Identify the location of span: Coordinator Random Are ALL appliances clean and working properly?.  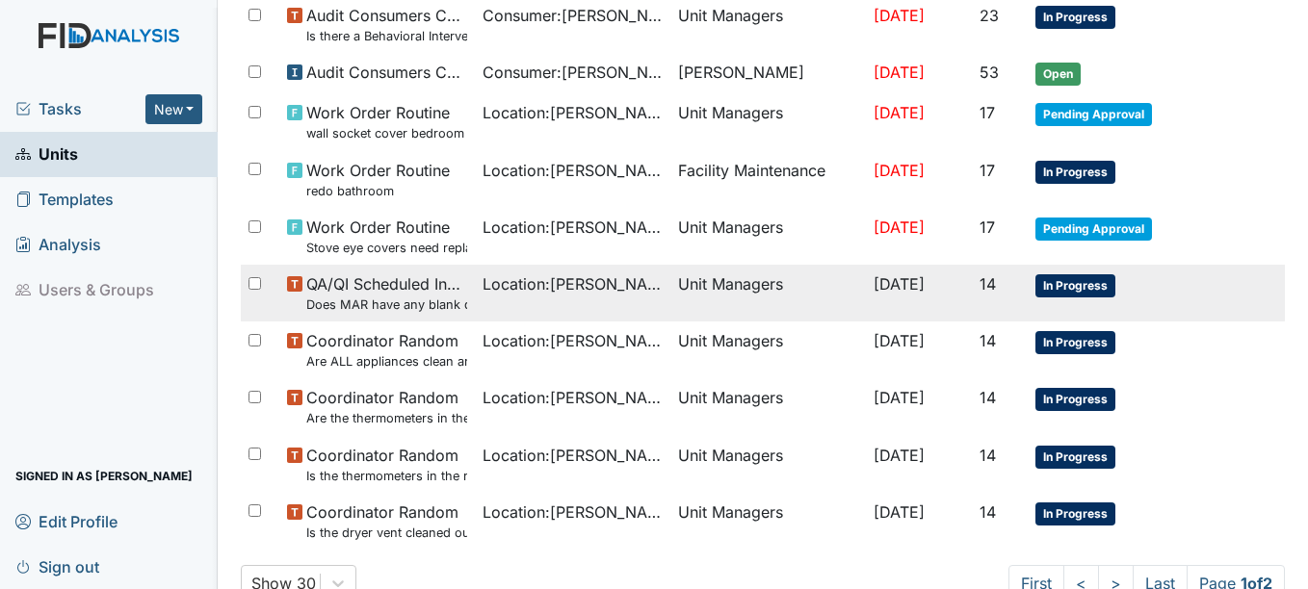
(386, 350).